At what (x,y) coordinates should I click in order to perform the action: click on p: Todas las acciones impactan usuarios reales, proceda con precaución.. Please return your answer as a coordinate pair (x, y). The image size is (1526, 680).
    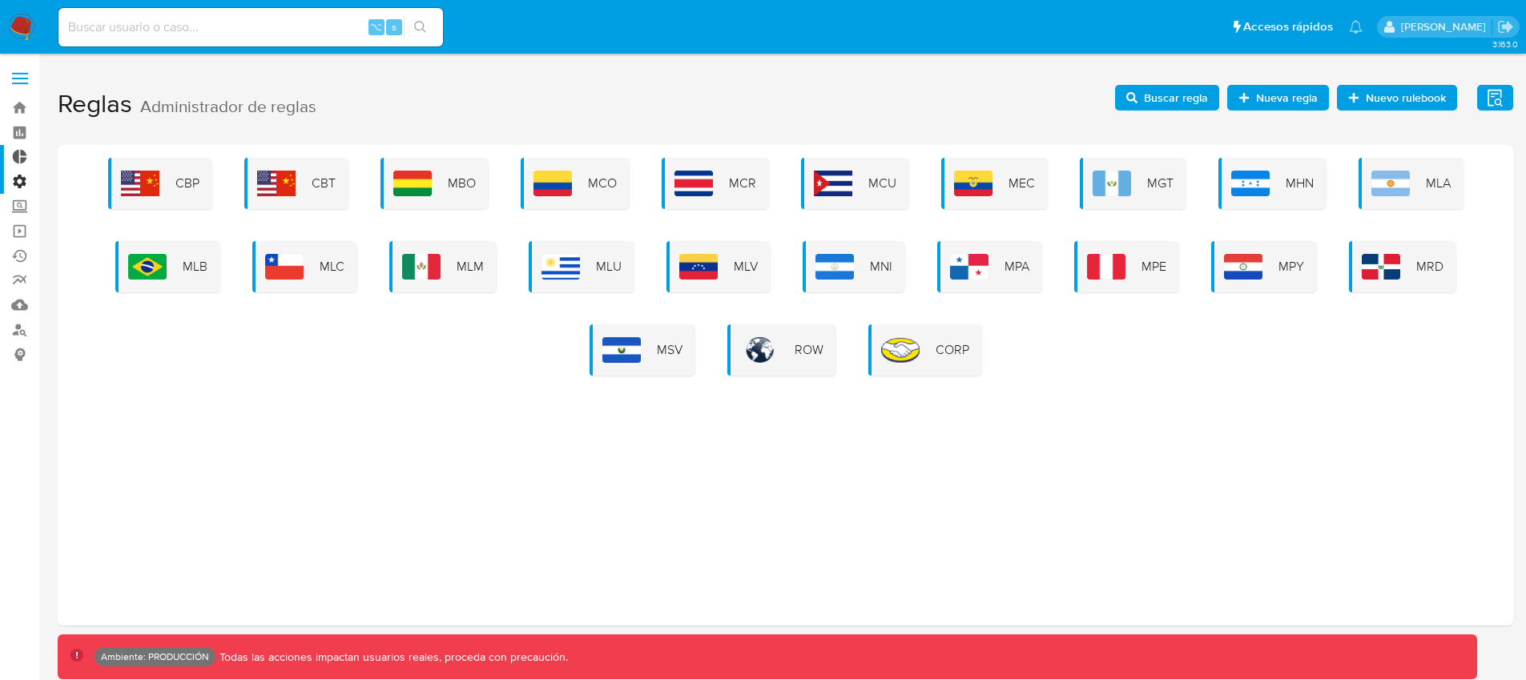
    Looking at the image, I should click on (392, 657).